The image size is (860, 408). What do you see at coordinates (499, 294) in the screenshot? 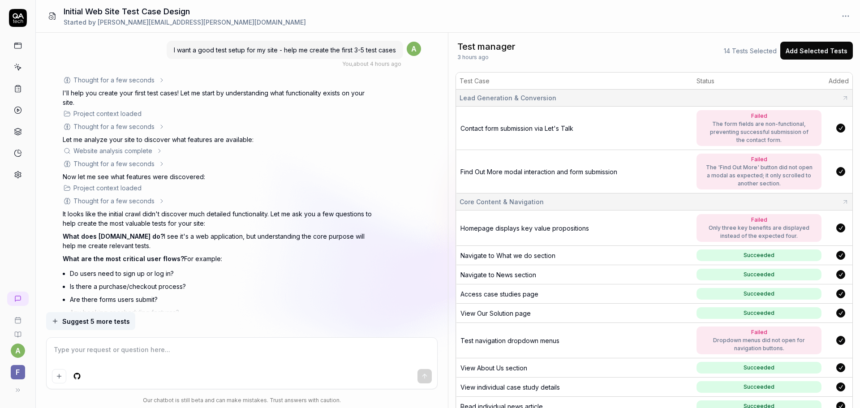
I see `span: Access case studies page` at bounding box center [499, 294].